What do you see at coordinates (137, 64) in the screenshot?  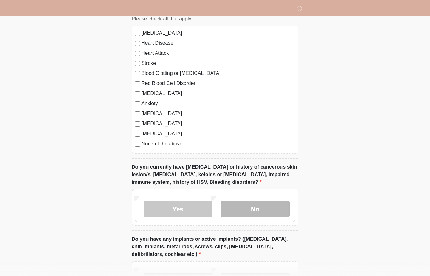 I see `input: Stroke` at bounding box center [137, 64].